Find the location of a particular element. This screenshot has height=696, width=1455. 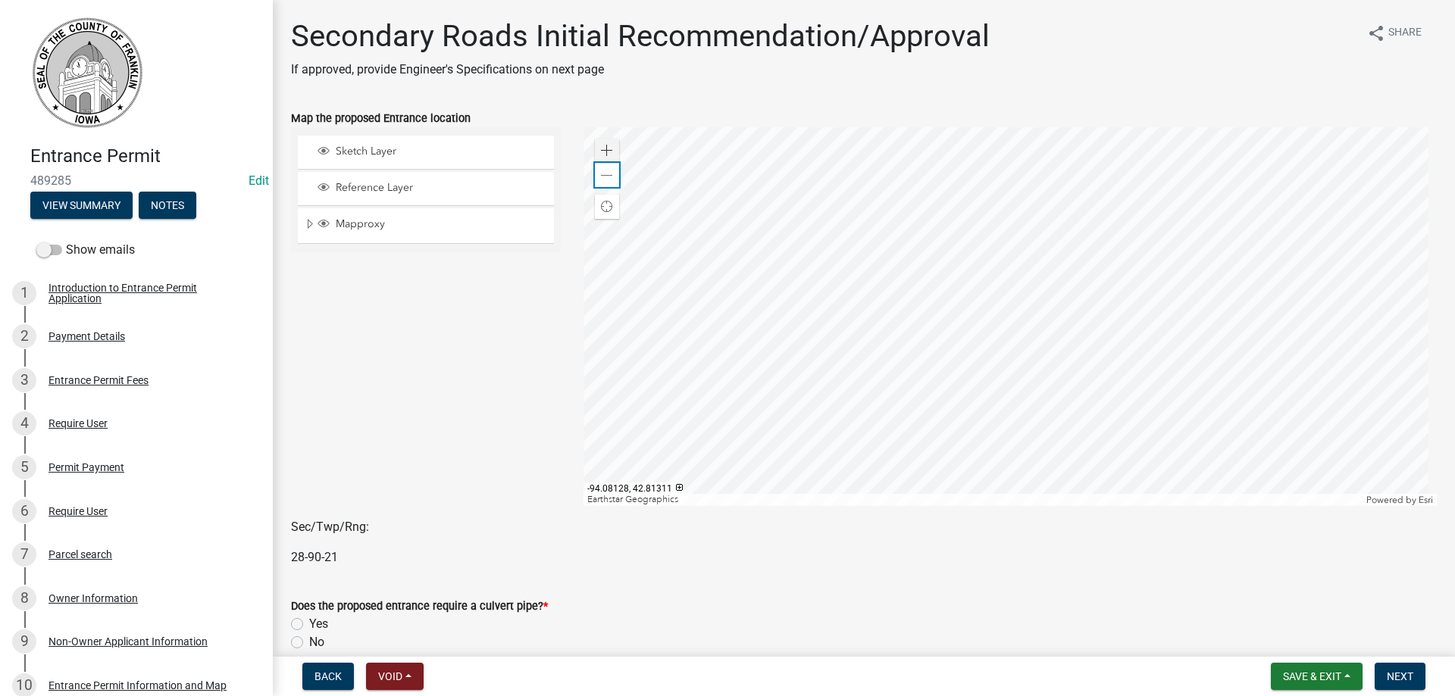

div: 5 is located at coordinates (24, 467).